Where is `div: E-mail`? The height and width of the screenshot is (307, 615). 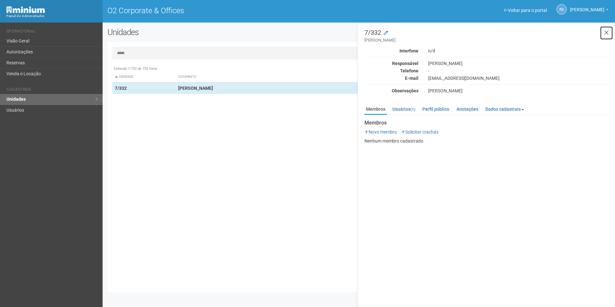 div: E-mail is located at coordinates (392, 78).